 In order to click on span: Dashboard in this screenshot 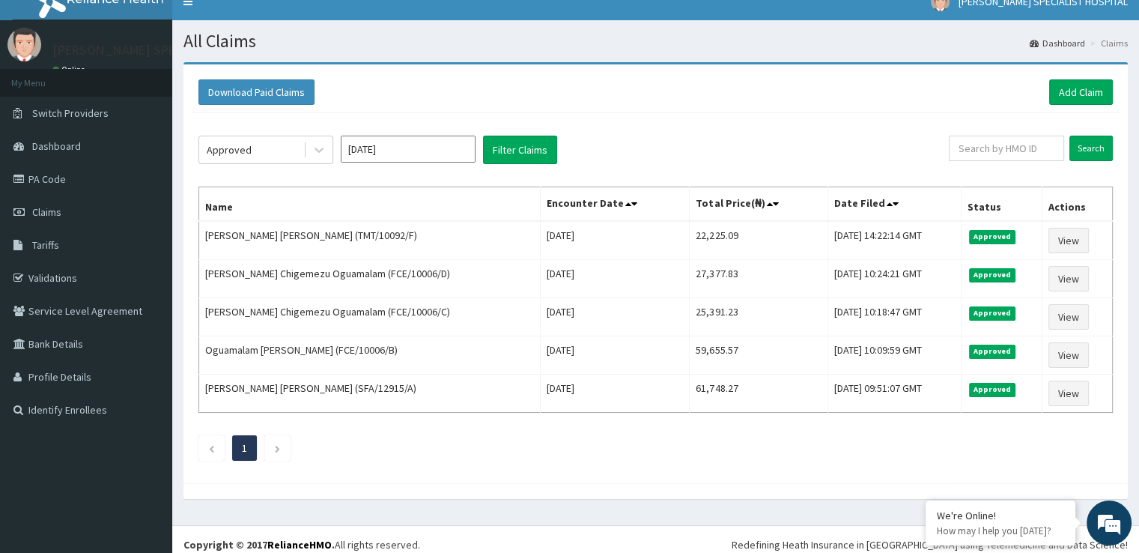, I will do `click(56, 146)`.